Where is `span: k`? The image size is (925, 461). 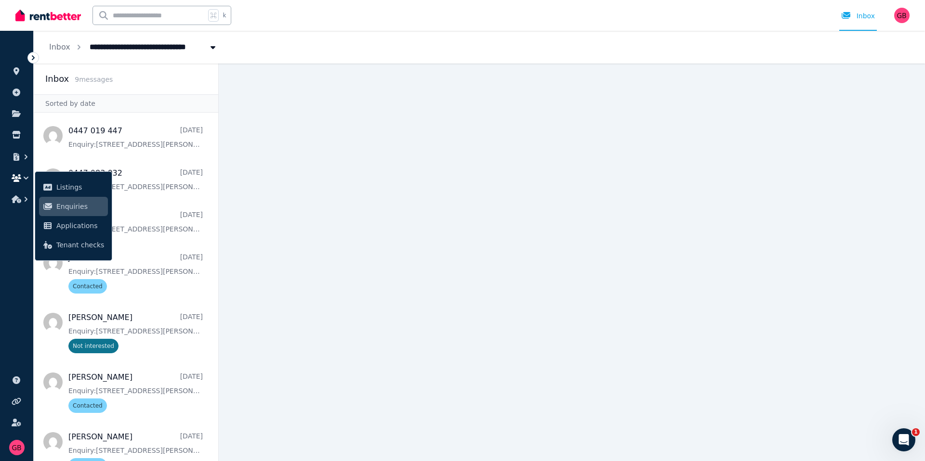 span: k is located at coordinates (224, 15).